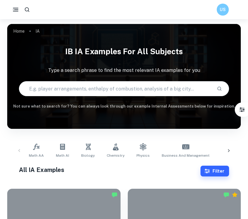  Describe the element at coordinates (185, 156) in the screenshot. I see `span: Business and Management` at that location.